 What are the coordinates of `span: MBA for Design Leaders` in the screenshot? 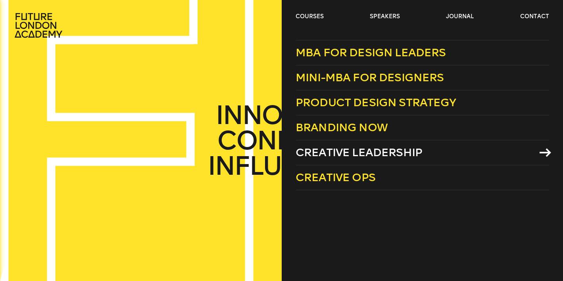 It's located at (370, 52).